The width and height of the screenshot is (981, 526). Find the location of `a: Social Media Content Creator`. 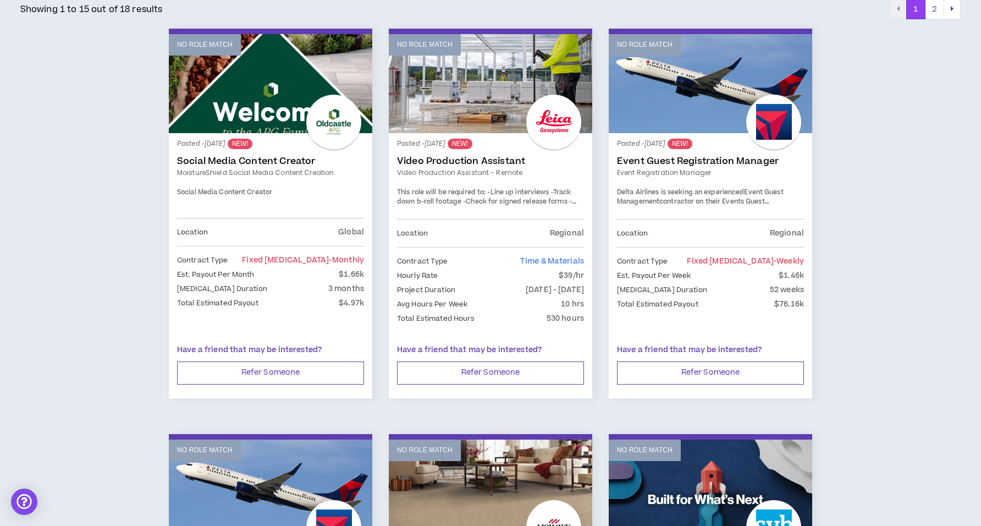

a: Social Media Content Creator is located at coordinates (271, 161).